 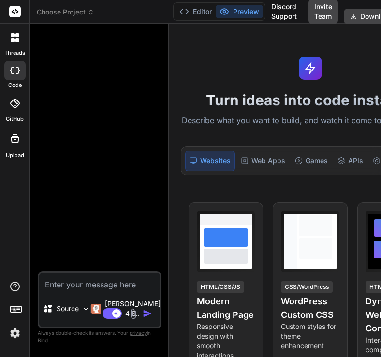 I want to click on span: Choose Project, so click(x=65, y=12).